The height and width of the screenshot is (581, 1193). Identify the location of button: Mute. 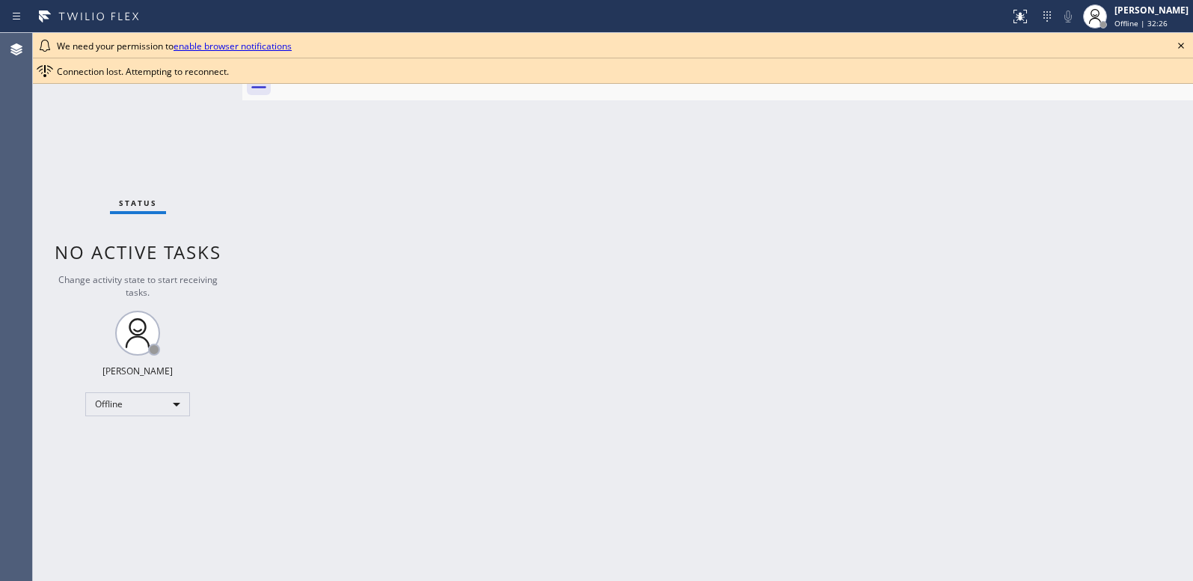
(1068, 16).